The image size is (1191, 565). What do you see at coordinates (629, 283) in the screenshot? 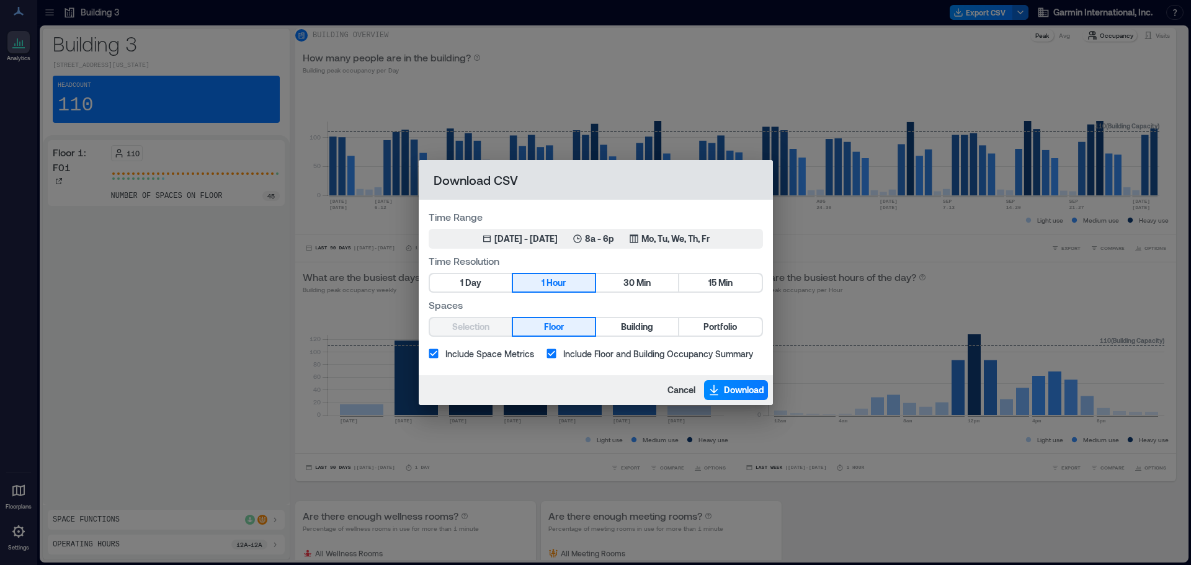
I see `span: 30` at bounding box center [629, 283].